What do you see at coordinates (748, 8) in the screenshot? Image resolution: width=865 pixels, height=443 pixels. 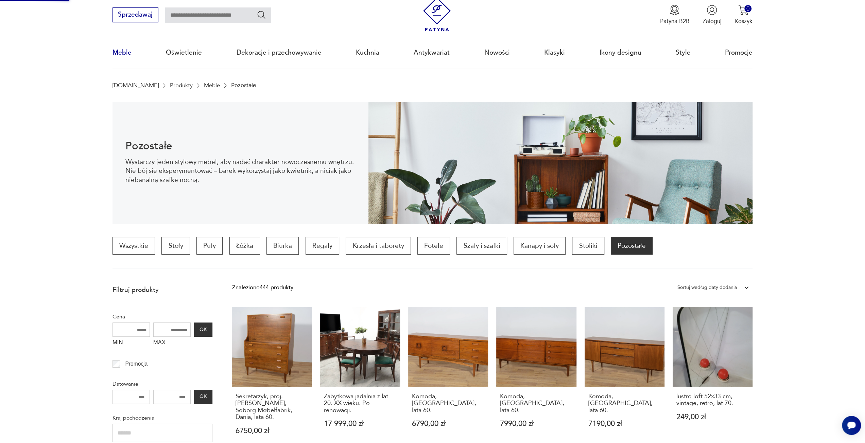 I see `div: 0` at bounding box center [748, 8].